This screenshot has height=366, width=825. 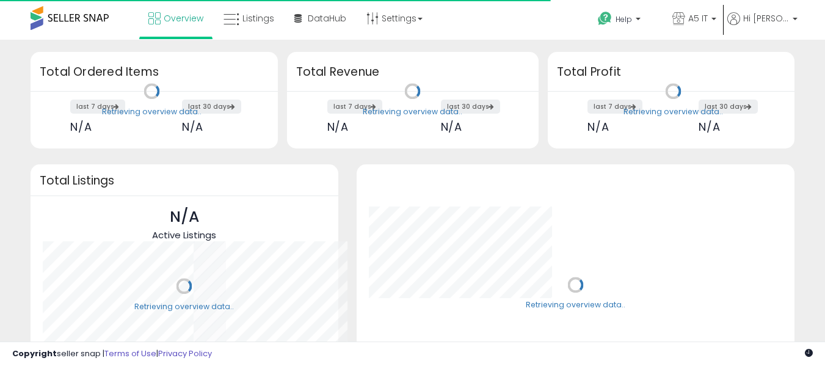 What do you see at coordinates (625, 21) in the screenshot?
I see `a: Help` at bounding box center [625, 21].